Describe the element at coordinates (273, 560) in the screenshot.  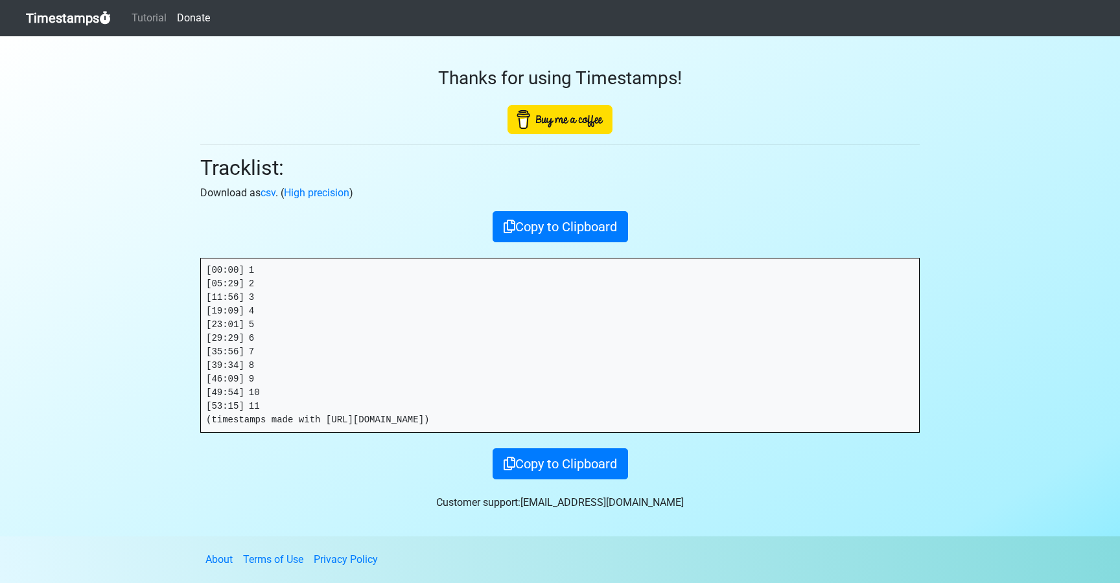
I see `a: Terms of Use` at that location.